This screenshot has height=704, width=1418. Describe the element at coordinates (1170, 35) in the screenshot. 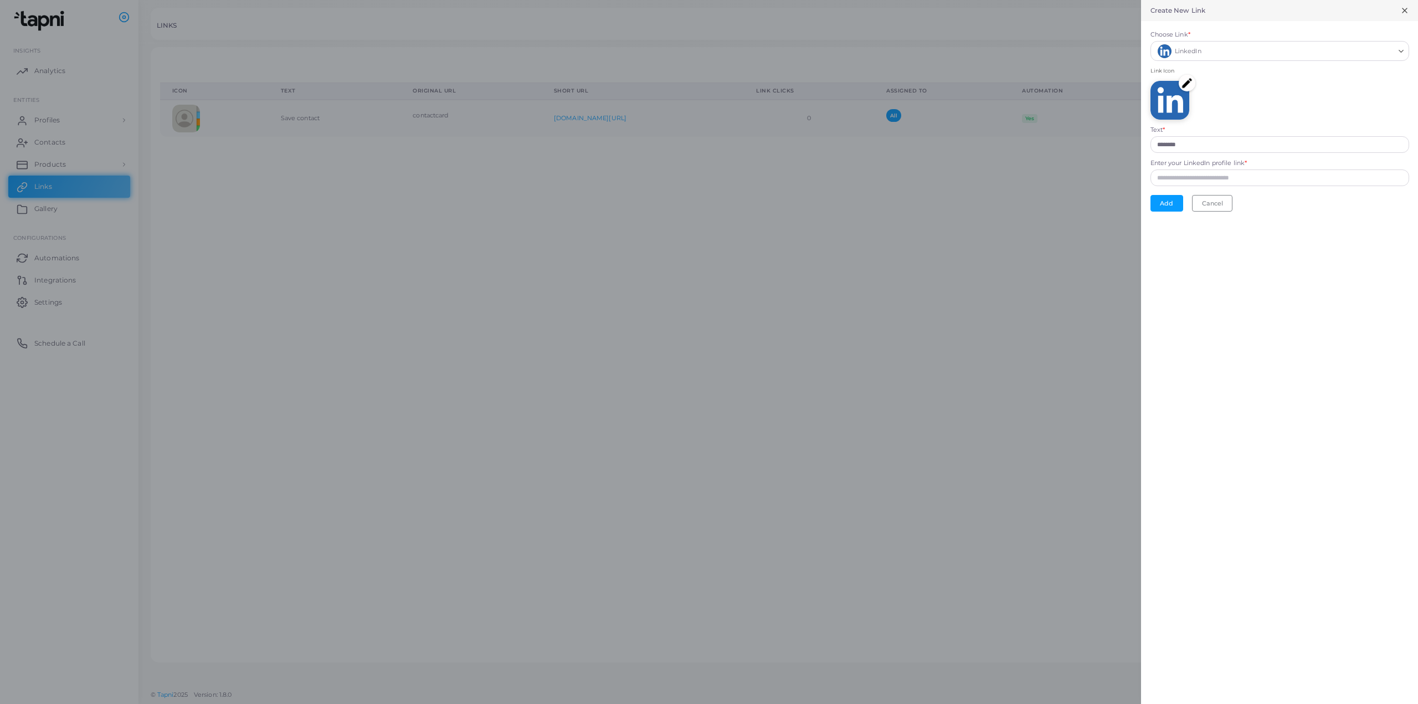

I see `label: Choose Link` at that location.